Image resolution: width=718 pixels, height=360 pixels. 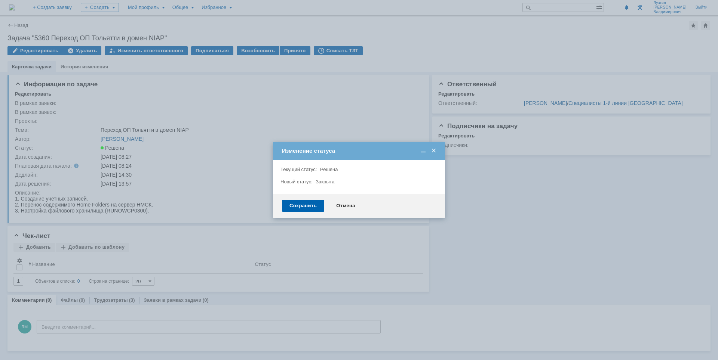 What do you see at coordinates (298, 169) in the screenshot?
I see `label: Текущий статус:` at bounding box center [298, 169].